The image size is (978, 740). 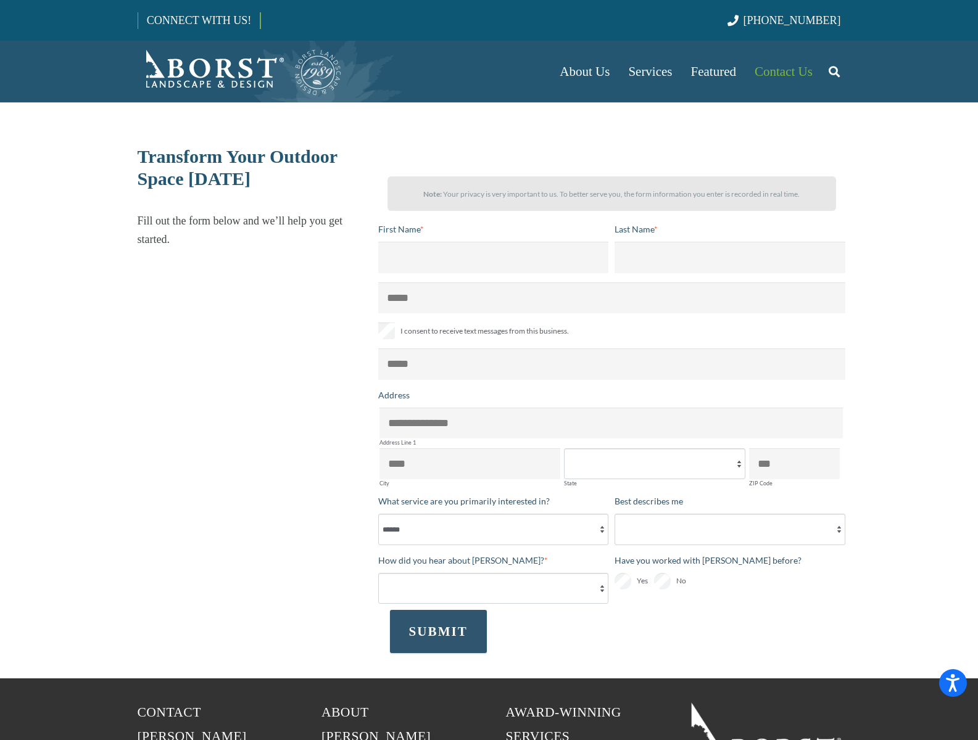 I want to click on a: Borst-Logo, so click(x=240, y=72).